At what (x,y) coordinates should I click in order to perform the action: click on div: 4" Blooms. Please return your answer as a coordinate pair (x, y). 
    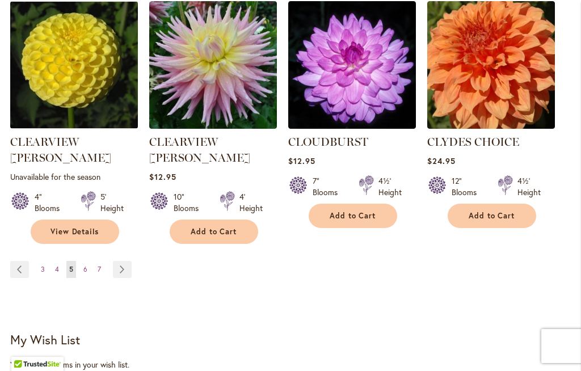
    Looking at the image, I should click on (51, 203).